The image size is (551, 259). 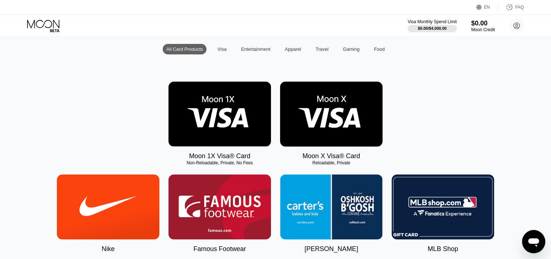 I want to click on div: Apparel, so click(x=293, y=49).